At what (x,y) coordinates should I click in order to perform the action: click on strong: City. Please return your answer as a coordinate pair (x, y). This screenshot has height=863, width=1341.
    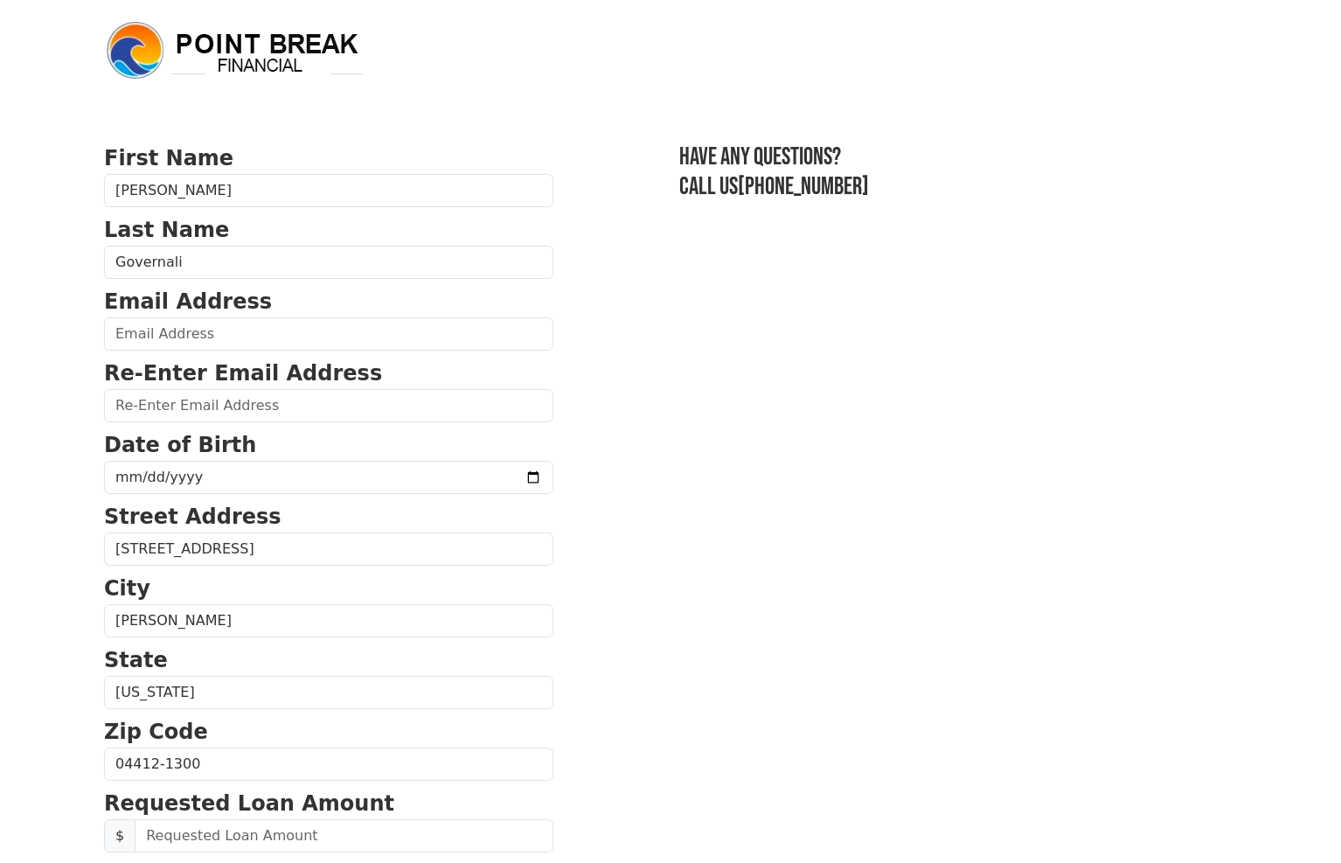
    Looking at the image, I should click on (127, 588).